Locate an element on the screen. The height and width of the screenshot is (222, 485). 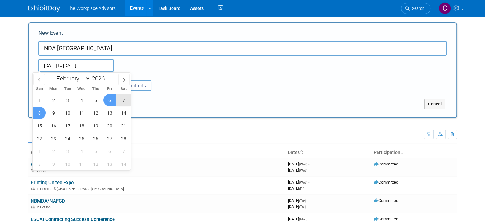
a: Upcoming5 is located at coordinates (46, 135).